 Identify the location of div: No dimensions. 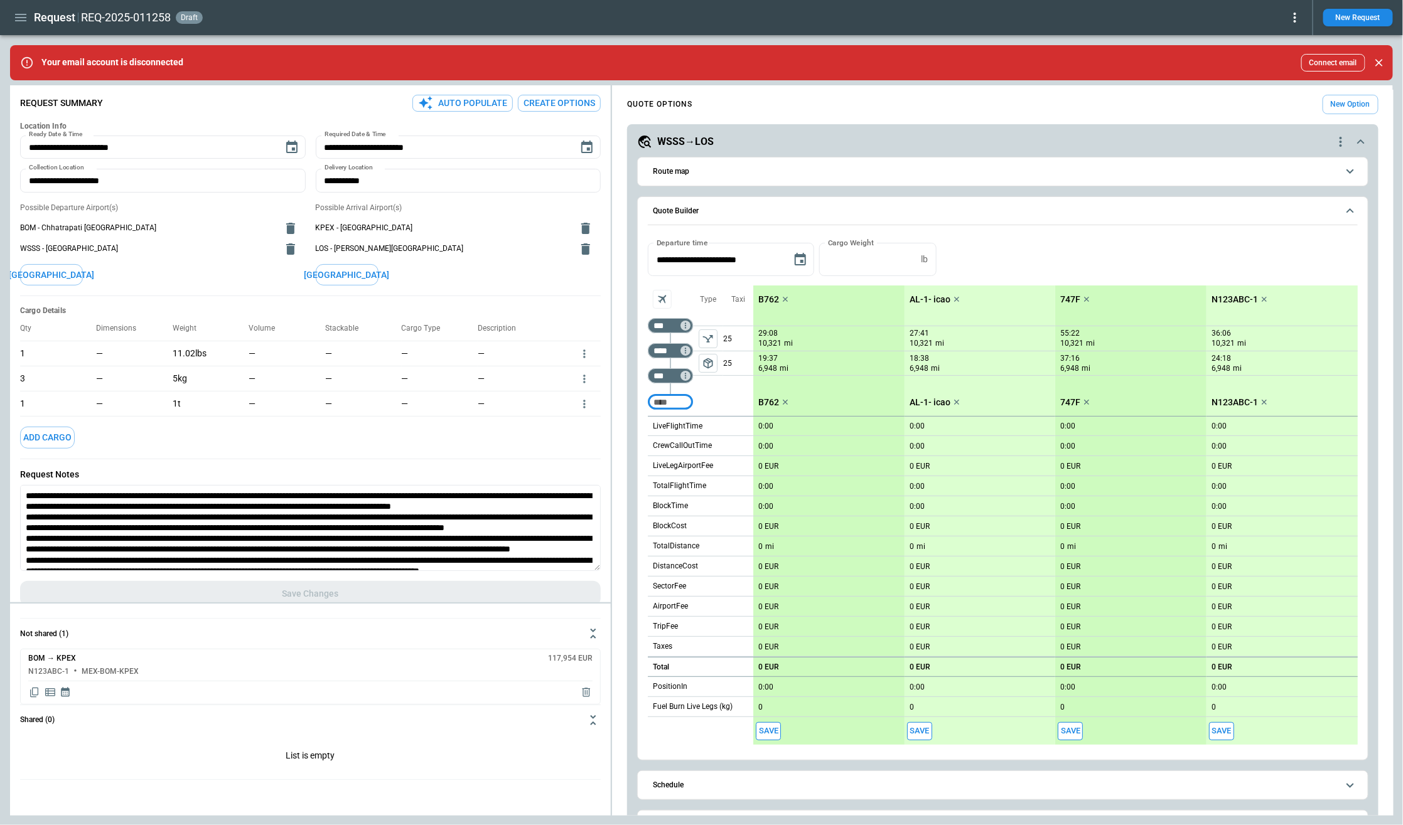
(135, 404).